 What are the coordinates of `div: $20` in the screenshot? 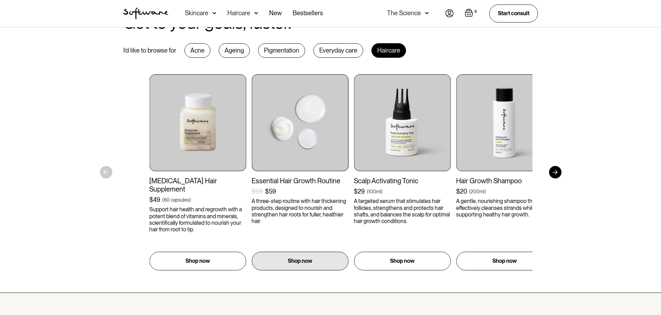 It's located at (462, 191).